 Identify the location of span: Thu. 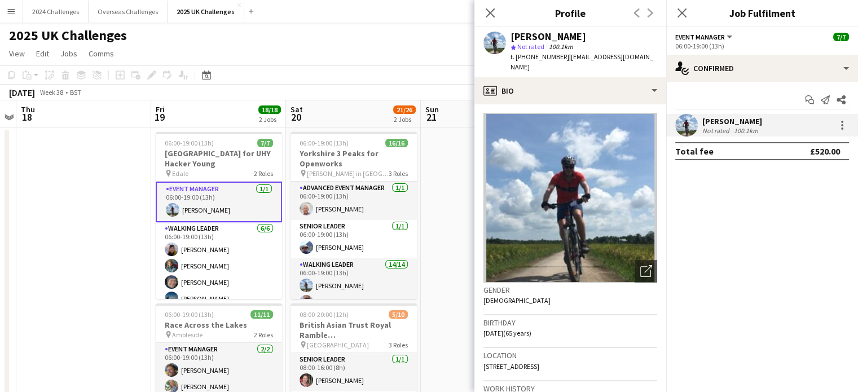
(28, 109).